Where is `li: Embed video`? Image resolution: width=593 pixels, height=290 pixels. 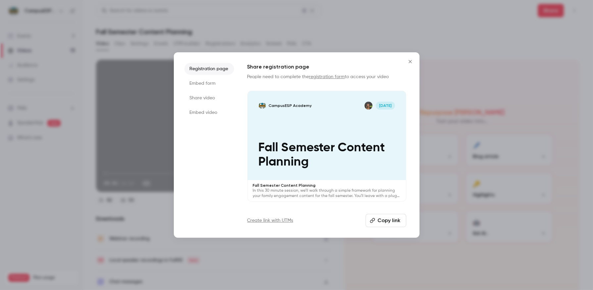
li: Embed video is located at coordinates (209, 113).